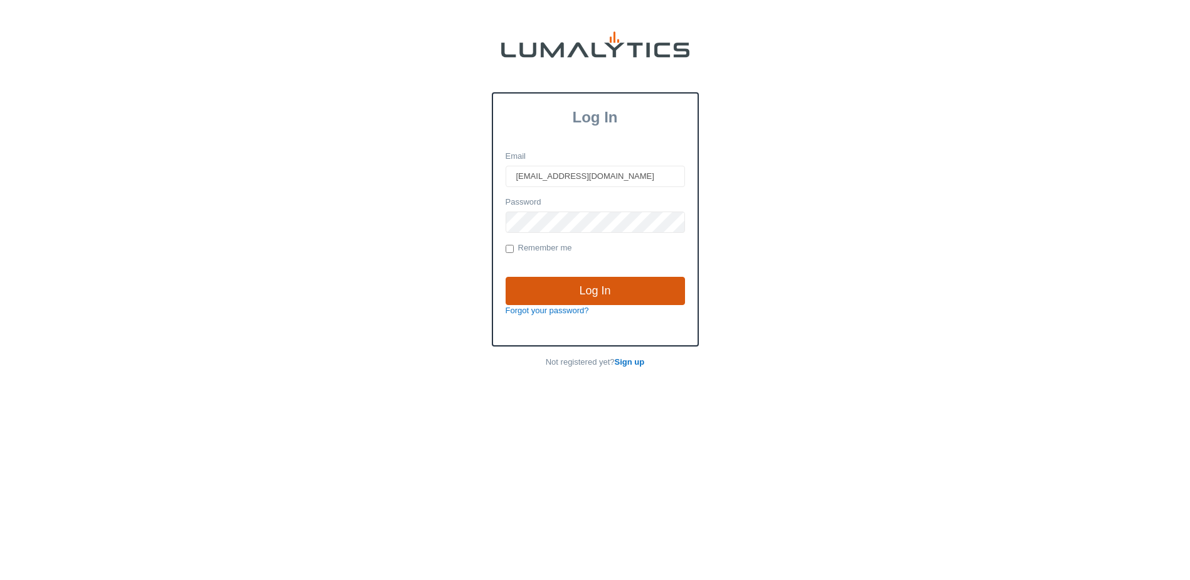  What do you see at coordinates (595, 176) in the screenshot?
I see `input: Email` at bounding box center [595, 176].